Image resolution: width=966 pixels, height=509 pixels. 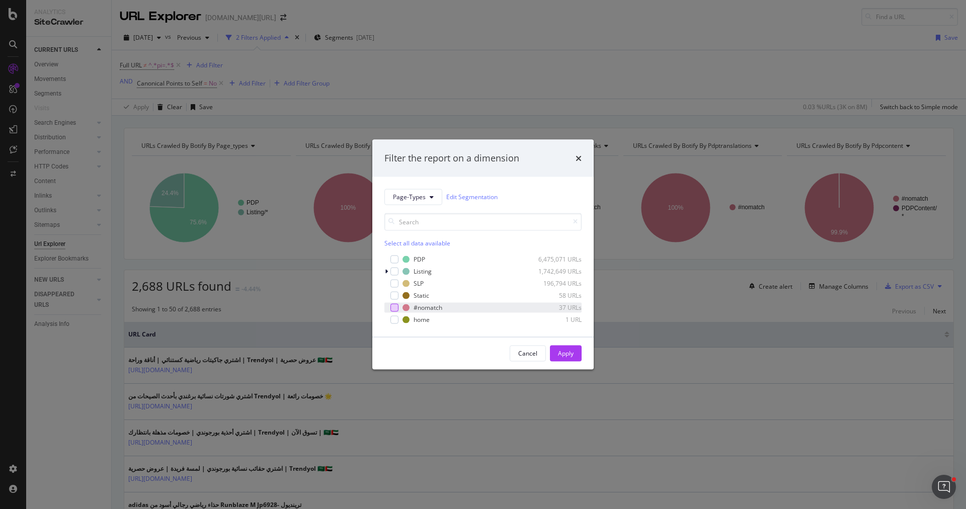 What do you see at coordinates (421, 295) in the screenshot?
I see `div: Static` at bounding box center [421, 295].